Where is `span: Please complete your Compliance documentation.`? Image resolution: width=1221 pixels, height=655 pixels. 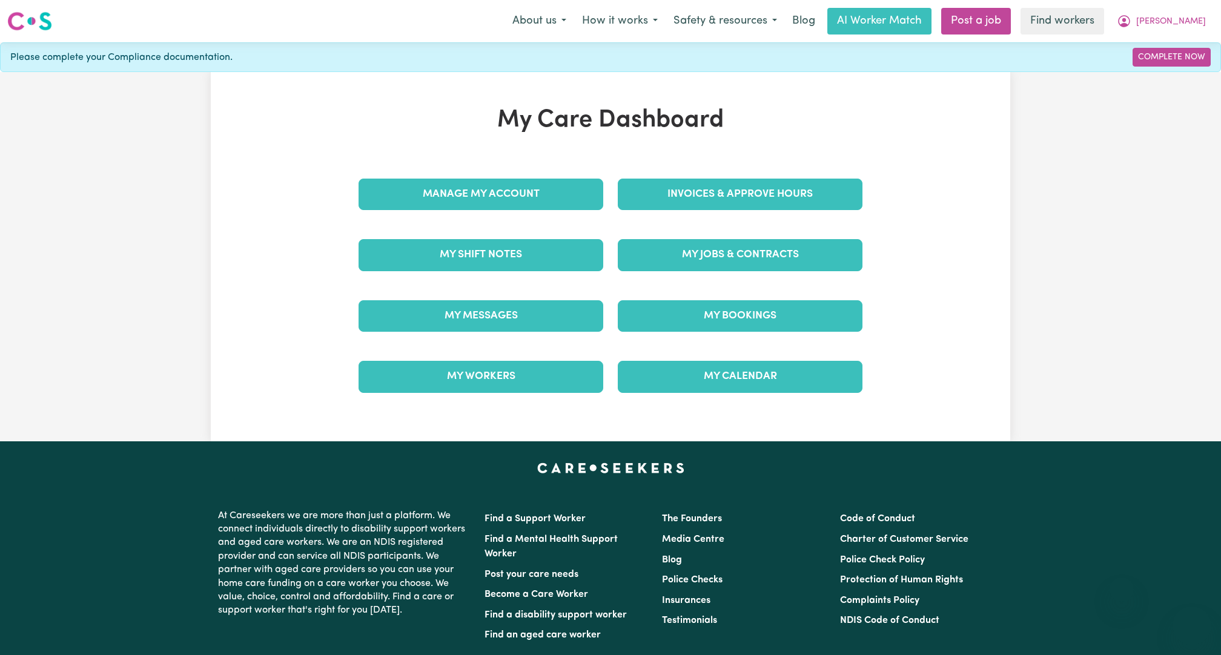
span: Please complete your Compliance documentation. is located at coordinates (121, 58).